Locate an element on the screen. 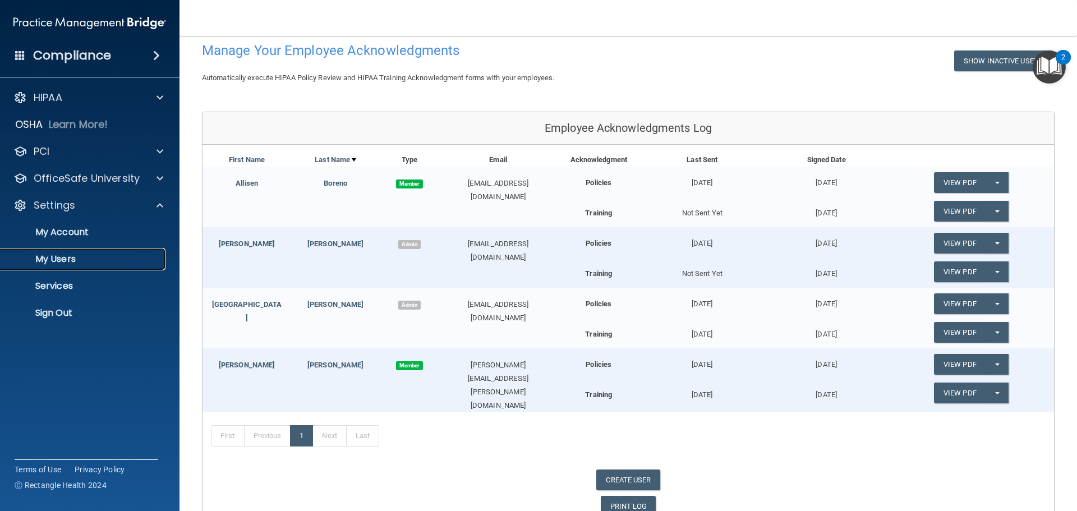 The image size is (1077, 511). p: Settings is located at coordinates (54, 205).